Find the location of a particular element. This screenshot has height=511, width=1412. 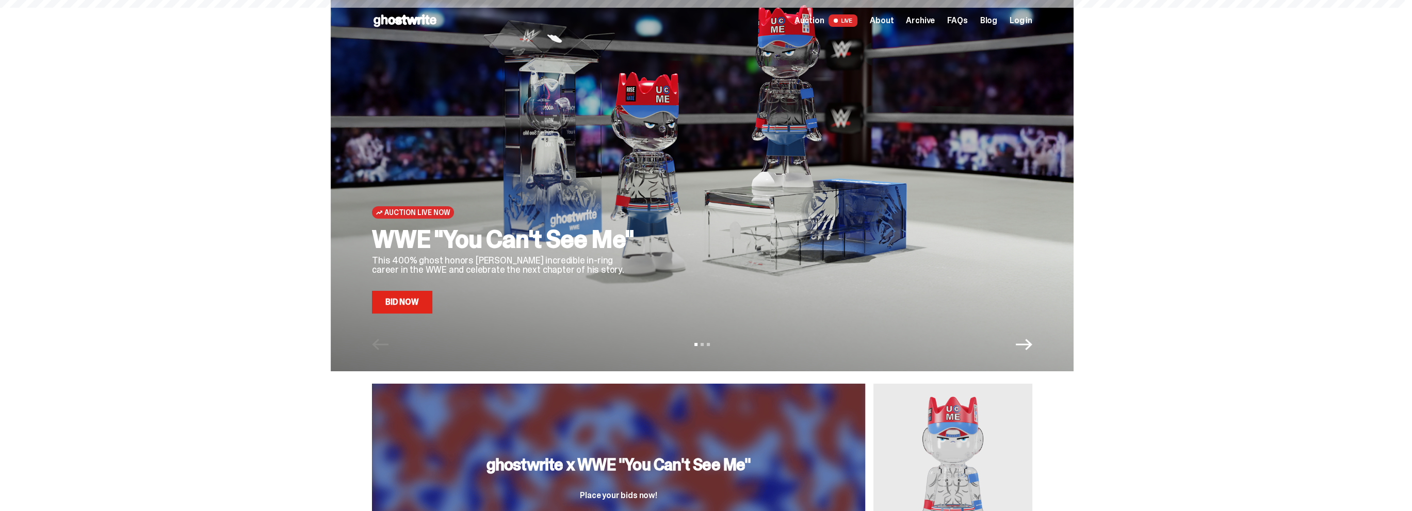

button: View slide 1 is located at coordinates (696, 345).